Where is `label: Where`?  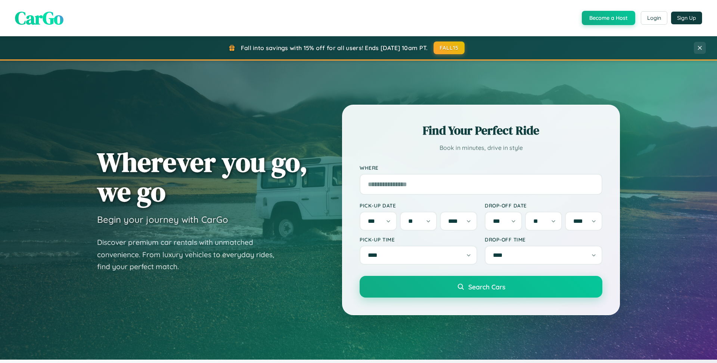
label: Where is located at coordinates (481, 167).